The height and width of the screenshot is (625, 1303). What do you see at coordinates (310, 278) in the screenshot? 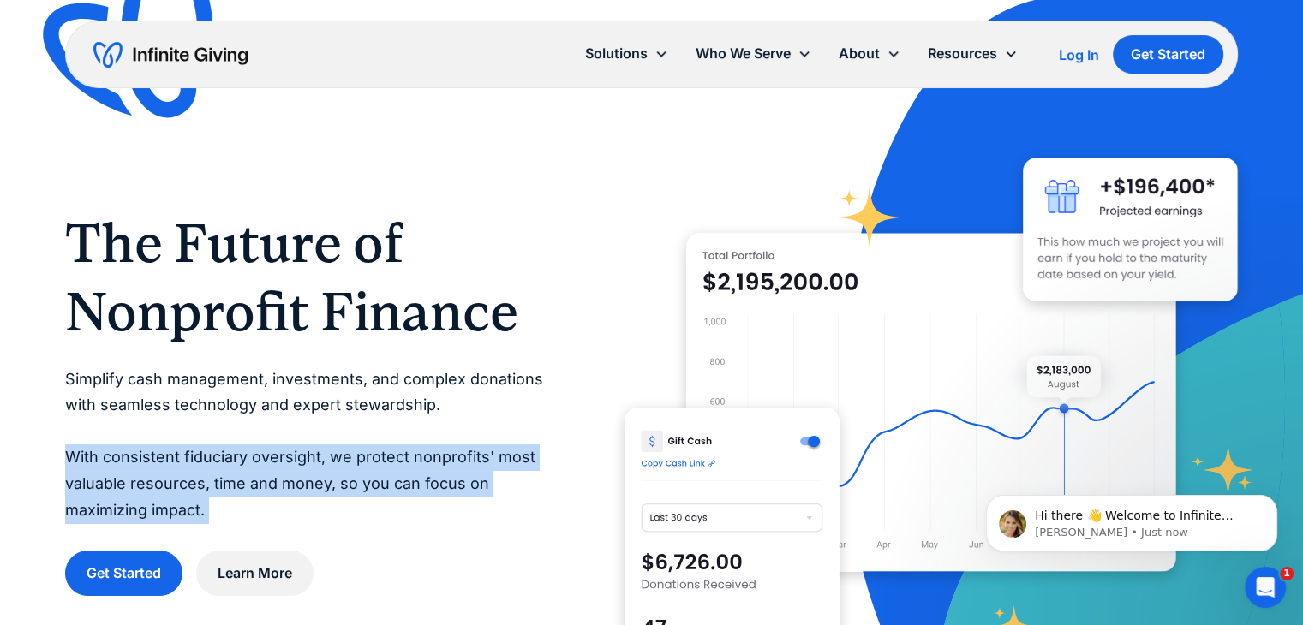
I see `h1: The Future of Nonprofit Finance` at bounding box center [310, 278].